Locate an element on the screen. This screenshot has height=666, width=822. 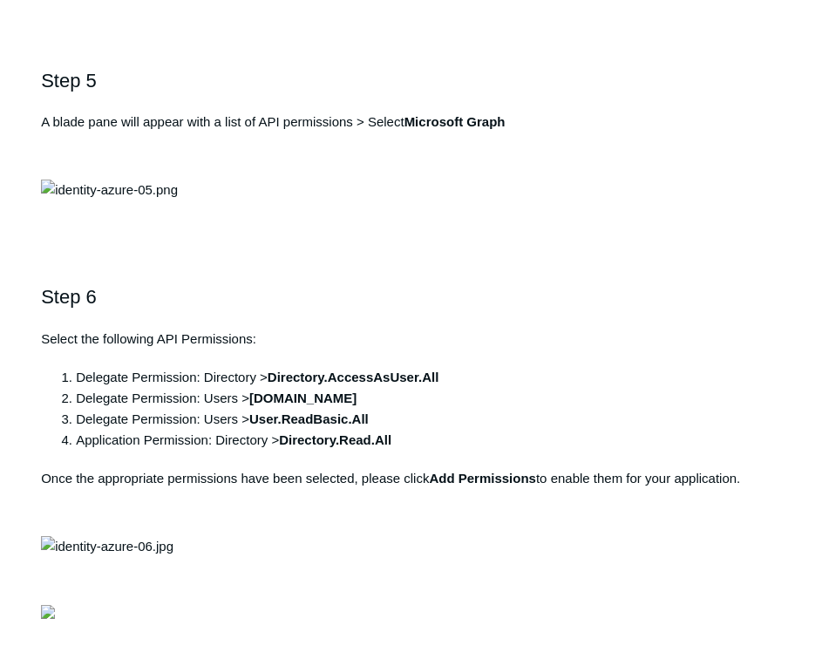
strong: Add Permissions is located at coordinates (482, 478).